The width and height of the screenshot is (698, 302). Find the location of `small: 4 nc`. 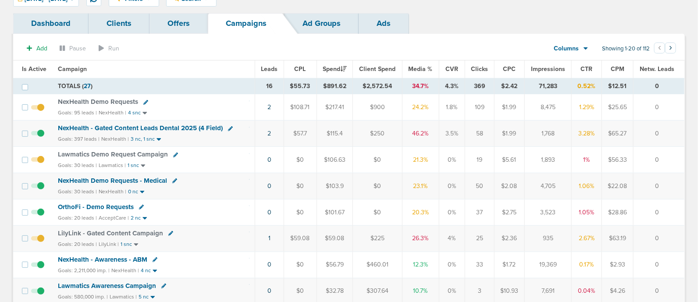

small: 4 nc is located at coordinates (145, 270).